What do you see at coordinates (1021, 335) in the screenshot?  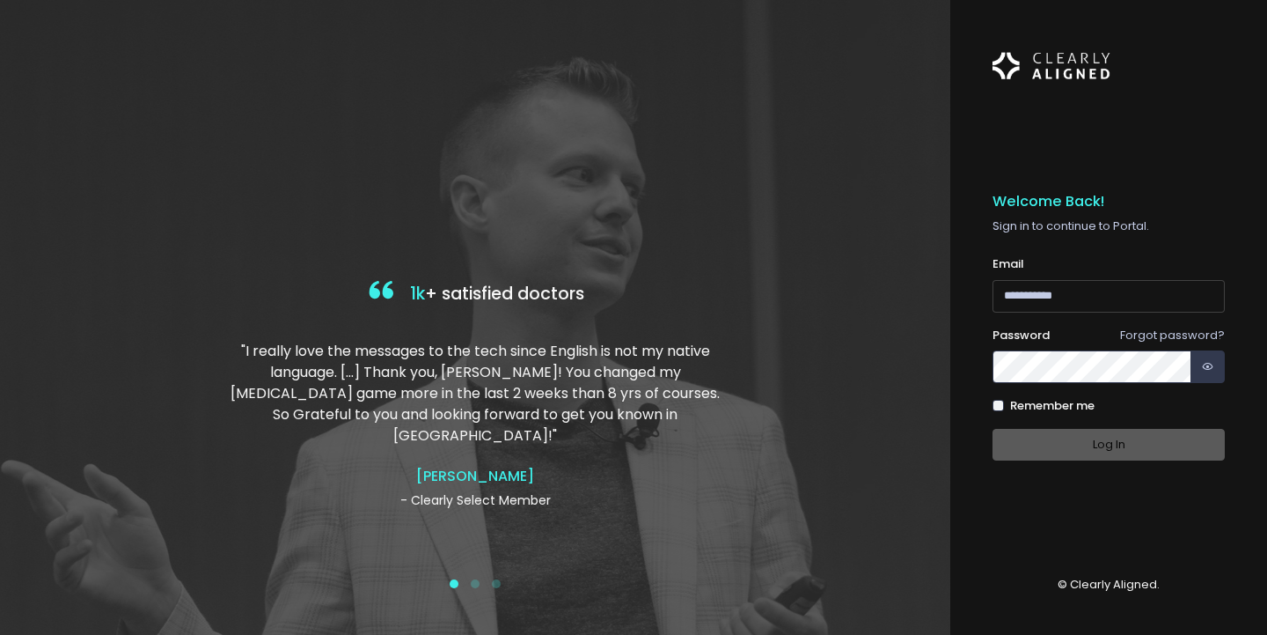 I see `label: Password` at bounding box center [1021, 335].